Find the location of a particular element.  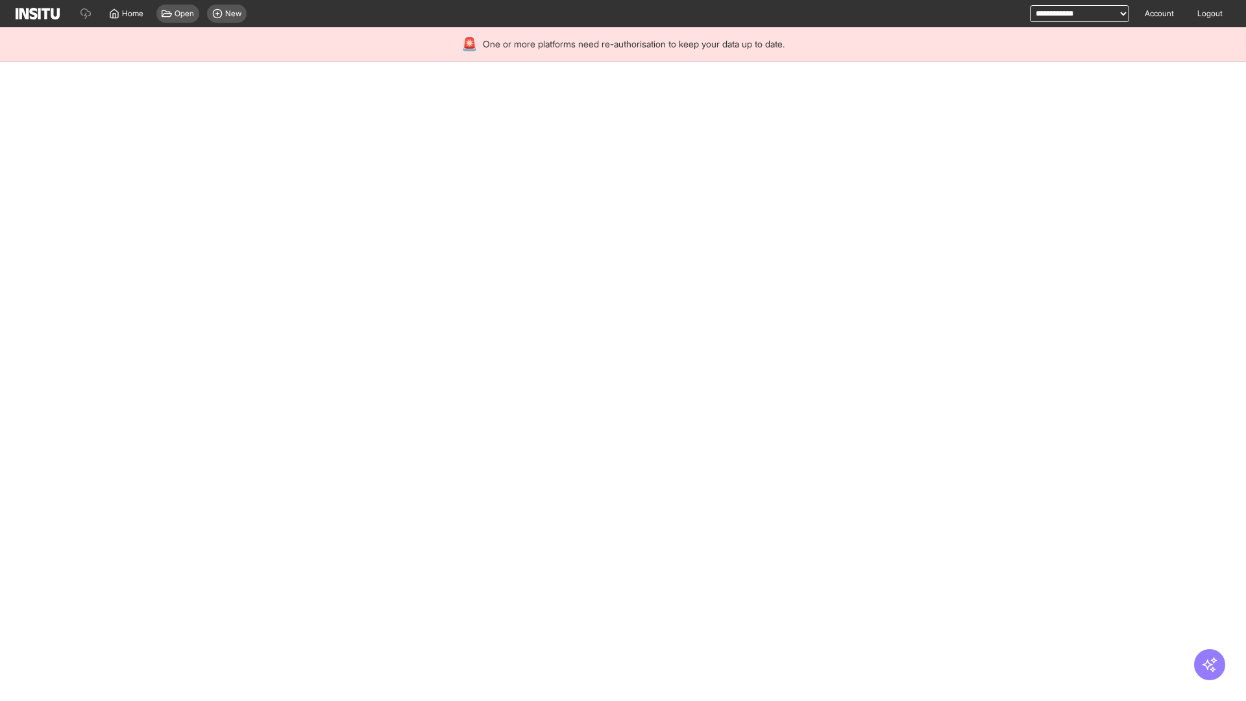

span: One or more platforms need re-authorisation to keep your data up to date. is located at coordinates (633, 44).